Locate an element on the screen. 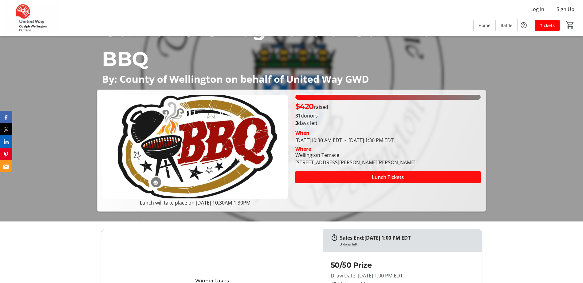 The height and width of the screenshot is (283, 583). div: Wellington Terrace is located at coordinates (355, 155).